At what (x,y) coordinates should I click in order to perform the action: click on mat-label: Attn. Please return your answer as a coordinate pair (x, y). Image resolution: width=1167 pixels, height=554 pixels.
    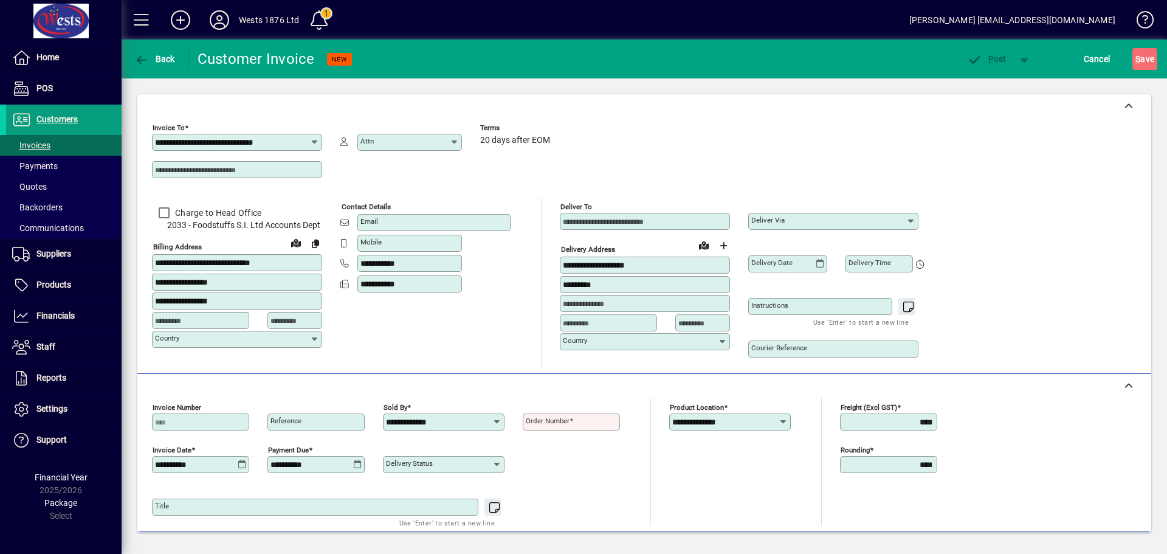
    Looking at the image, I should click on (367, 141).